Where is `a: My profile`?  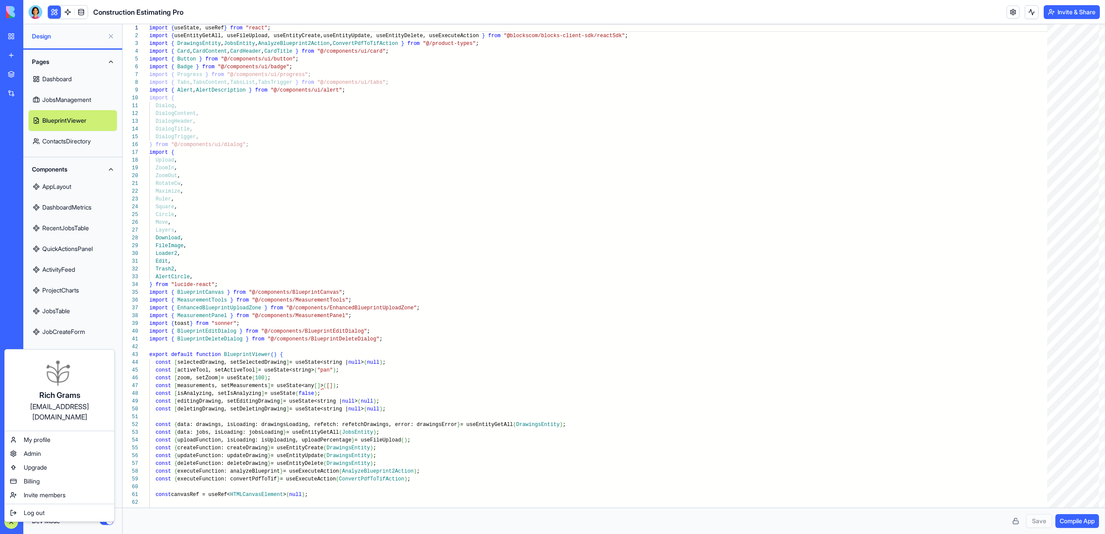
a: My profile is located at coordinates (60, 440).